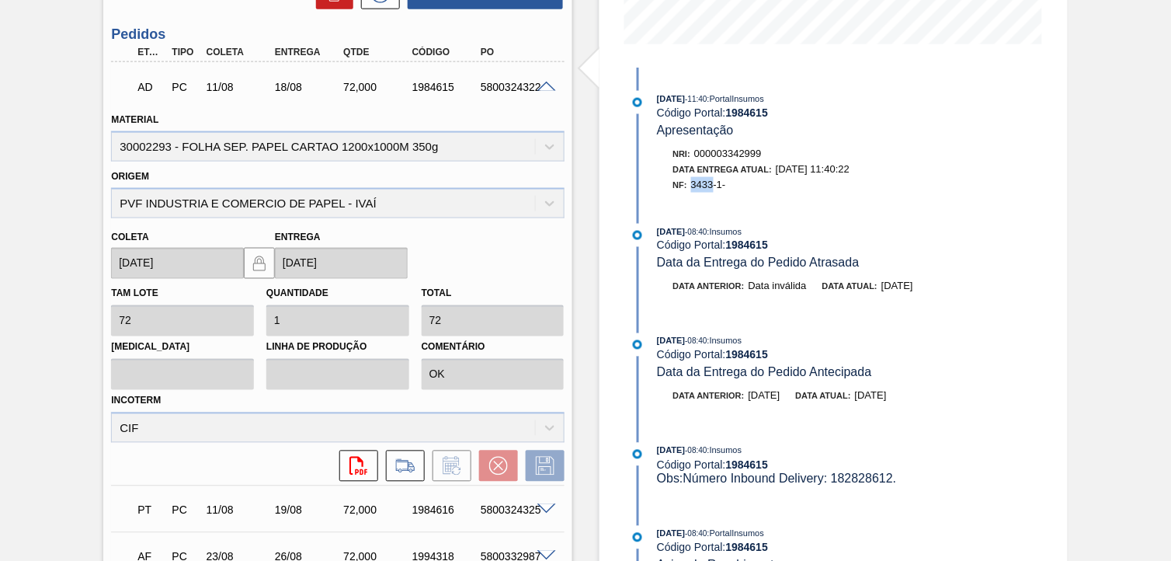 The image size is (1171, 561). I want to click on div: 18/08/2025, so click(308, 87).